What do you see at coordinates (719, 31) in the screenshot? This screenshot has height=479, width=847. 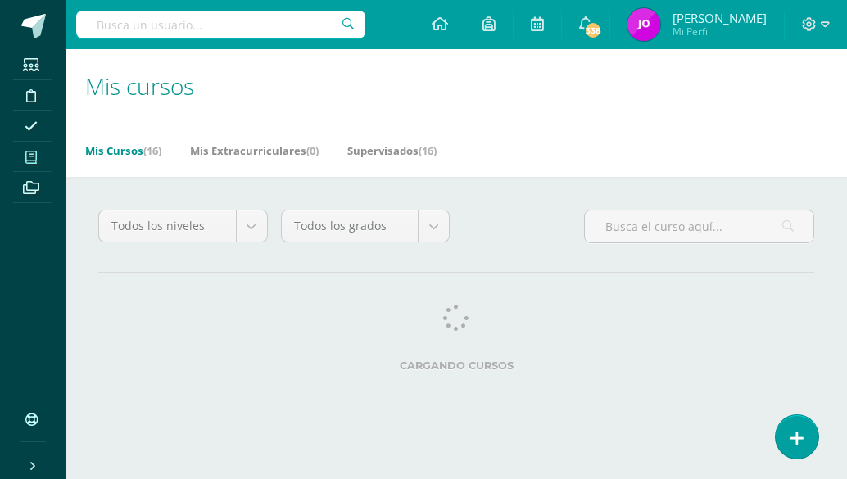 I see `span: Mi Perfil` at bounding box center [719, 31].